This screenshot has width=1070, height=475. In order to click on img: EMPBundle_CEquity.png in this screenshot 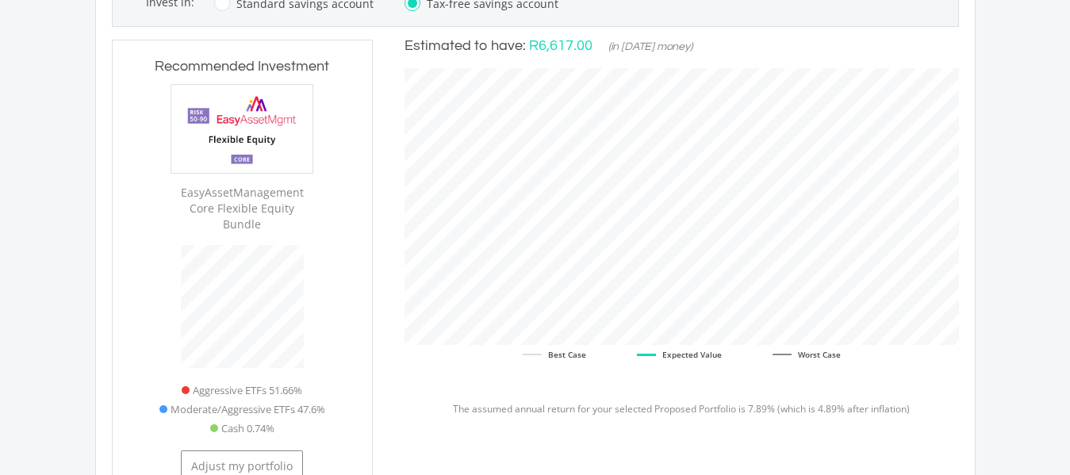, I will do `click(242, 129)`.